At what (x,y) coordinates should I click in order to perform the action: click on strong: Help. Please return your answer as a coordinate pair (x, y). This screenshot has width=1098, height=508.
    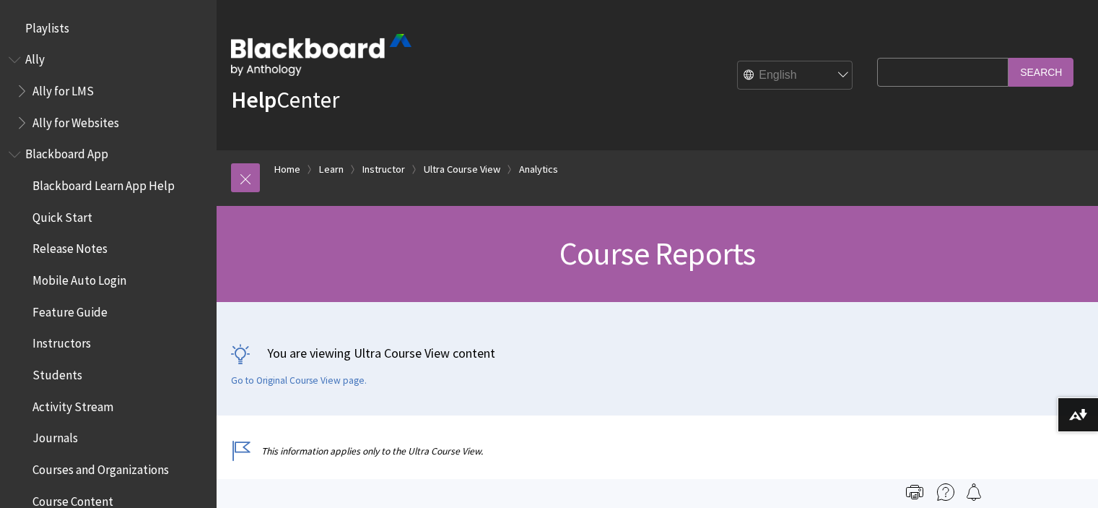
    Looking at the image, I should click on (253, 100).